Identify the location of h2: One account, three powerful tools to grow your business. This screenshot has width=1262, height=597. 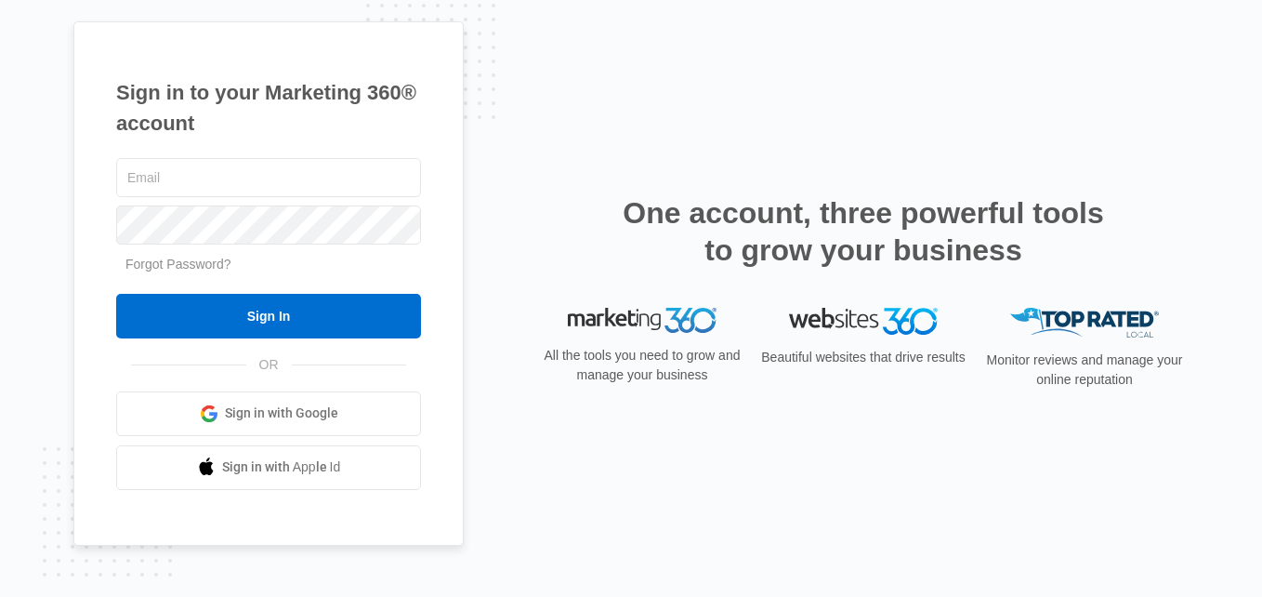
(863, 231).